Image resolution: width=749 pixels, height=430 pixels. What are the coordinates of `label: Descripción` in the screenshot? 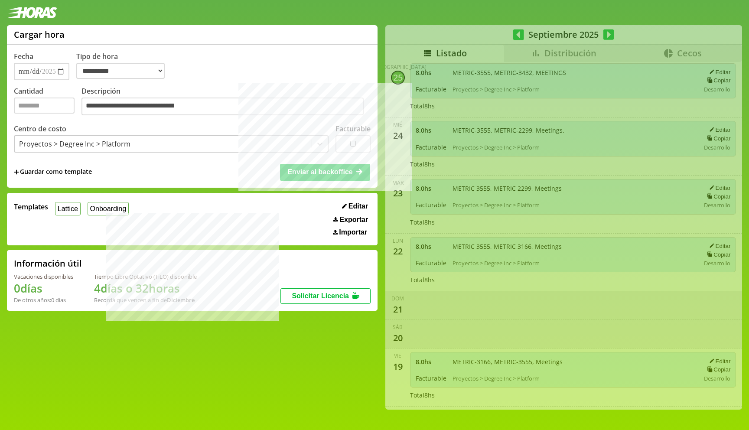 It's located at (226, 102).